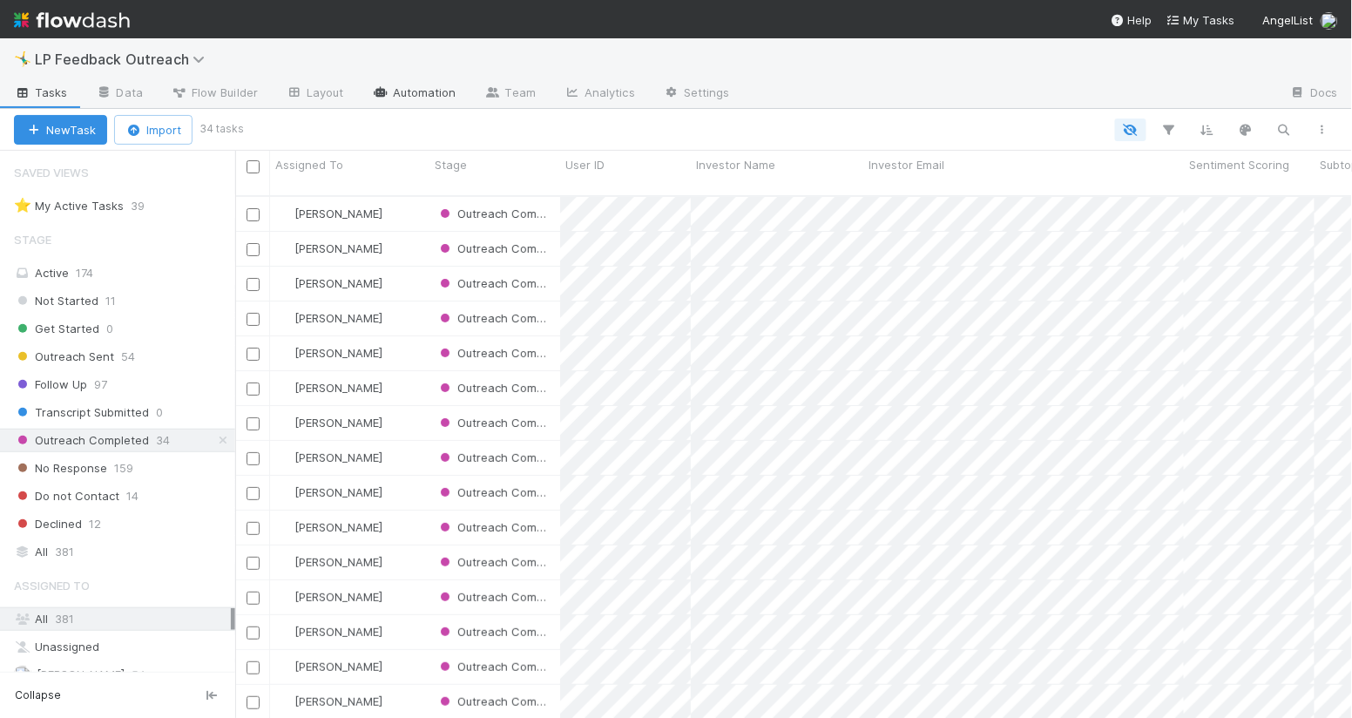 This screenshot has width=1352, height=718. Describe the element at coordinates (85, 273) in the screenshot. I see `span: 174` at that location.